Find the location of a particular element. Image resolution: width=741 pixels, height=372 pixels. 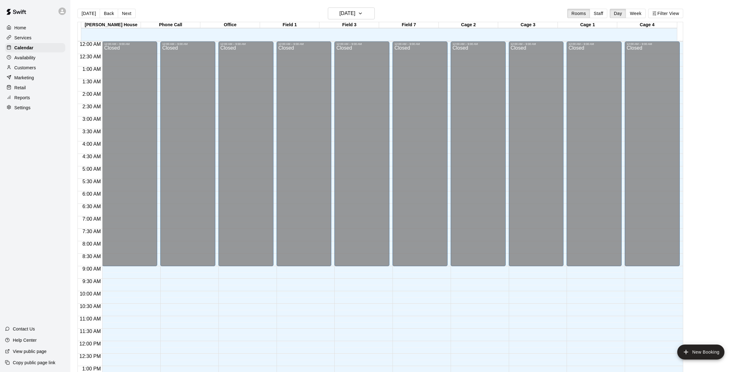

p: Marketing is located at coordinates (24, 78).